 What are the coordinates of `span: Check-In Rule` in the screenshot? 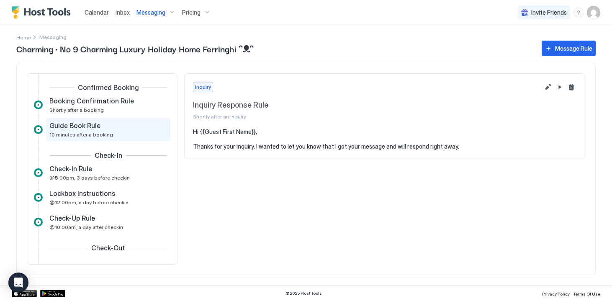 It's located at (71, 169).